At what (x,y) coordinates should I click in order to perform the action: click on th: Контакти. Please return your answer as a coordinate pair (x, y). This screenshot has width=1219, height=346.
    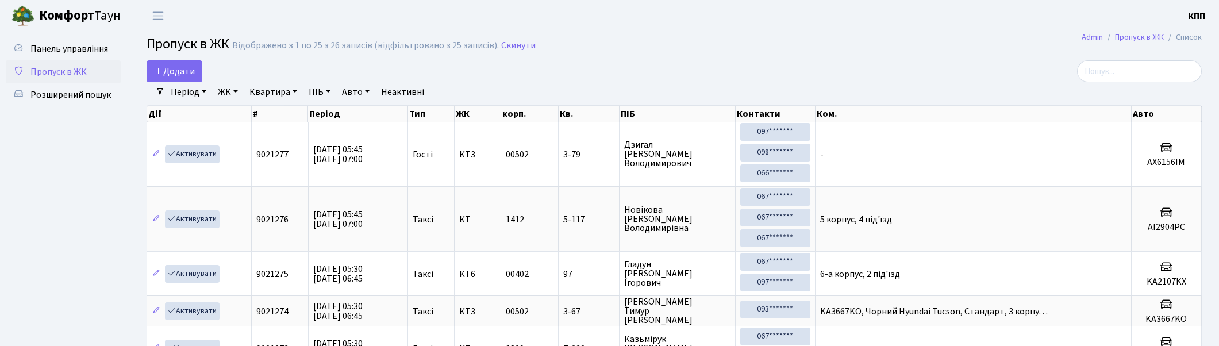
    Looking at the image, I should click on (776, 114).